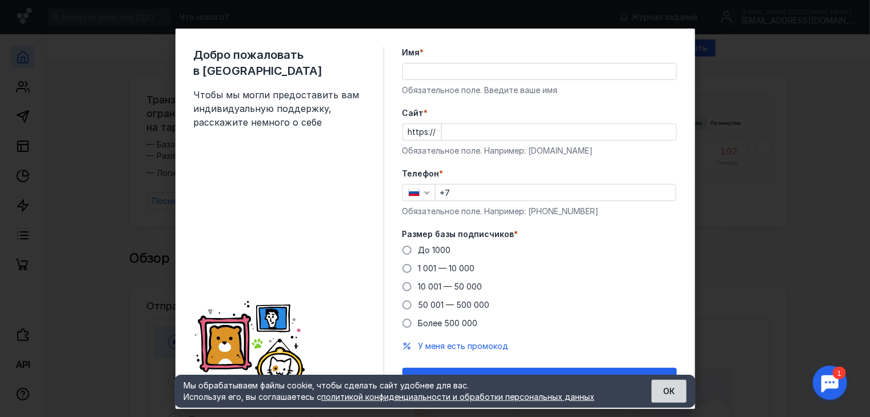 This screenshot has height=417, width=870. Describe the element at coordinates (669, 392) in the screenshot. I see `button: ОК` at that location.